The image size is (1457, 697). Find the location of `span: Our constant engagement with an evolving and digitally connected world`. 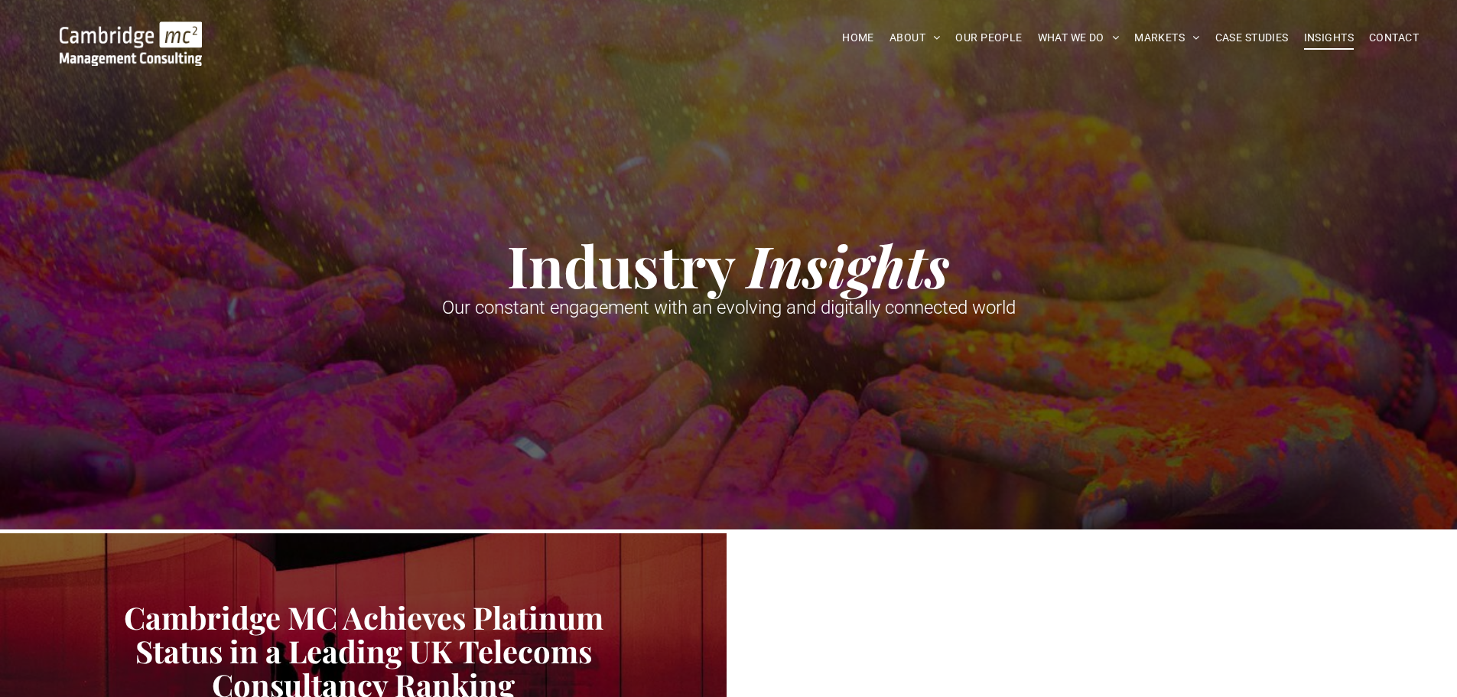

span: Our constant engagement with an evolving and digitally connected world is located at coordinates (729, 307).